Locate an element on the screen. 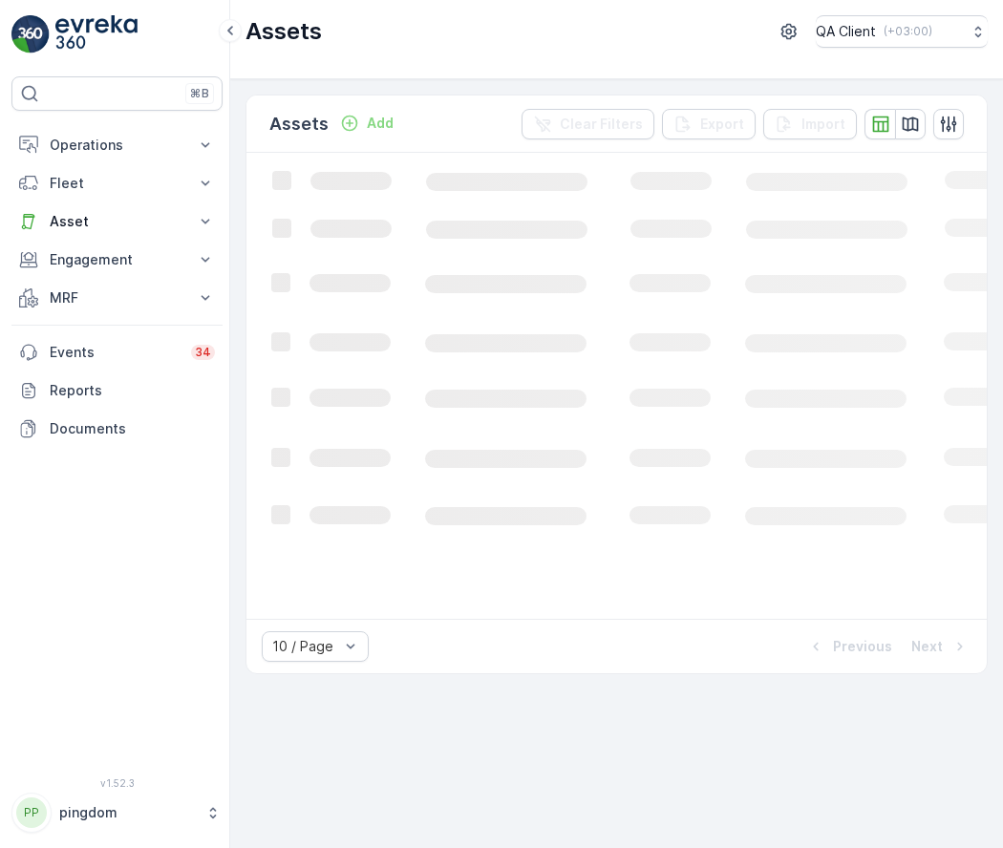 The image size is (1003, 848). a: Documents is located at coordinates (117, 429).